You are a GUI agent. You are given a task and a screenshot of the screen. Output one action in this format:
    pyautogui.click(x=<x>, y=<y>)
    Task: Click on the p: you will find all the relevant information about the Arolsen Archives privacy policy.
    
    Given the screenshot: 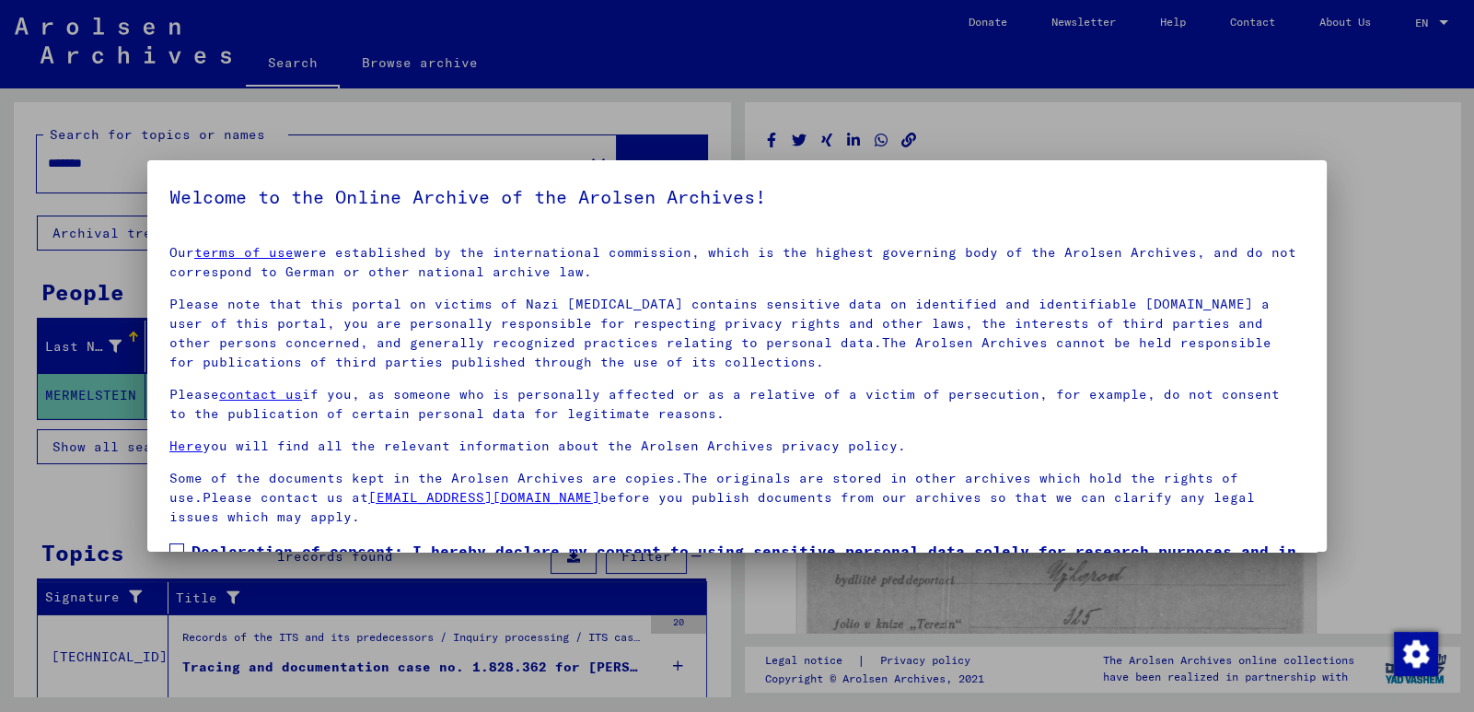 What is the action you would take?
    pyautogui.click(x=737, y=446)
    